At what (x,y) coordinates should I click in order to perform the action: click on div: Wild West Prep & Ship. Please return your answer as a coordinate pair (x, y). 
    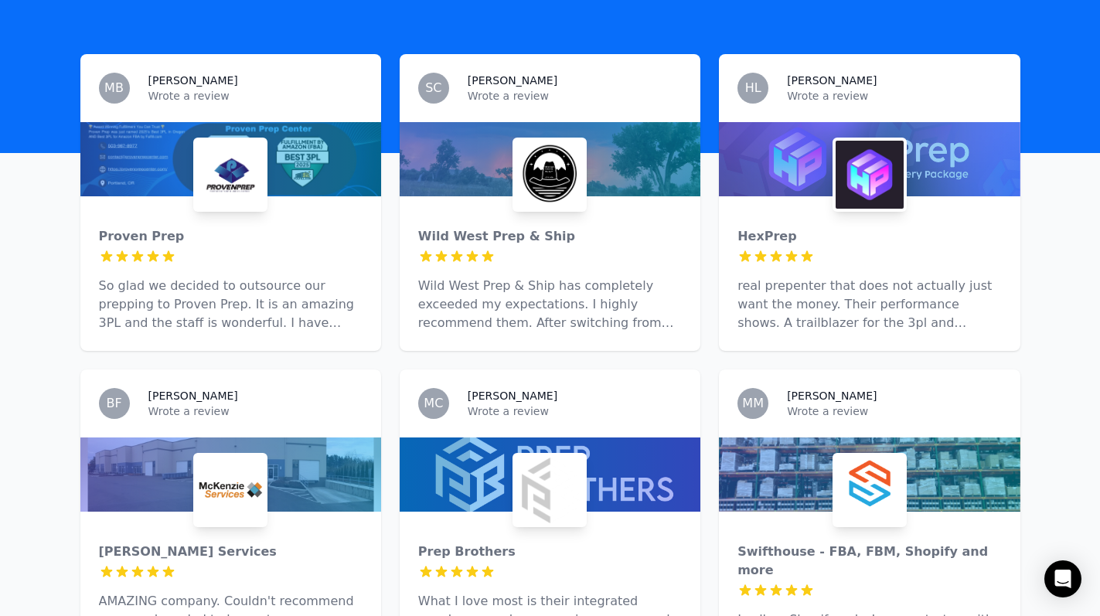
    Looking at the image, I should click on (550, 237).